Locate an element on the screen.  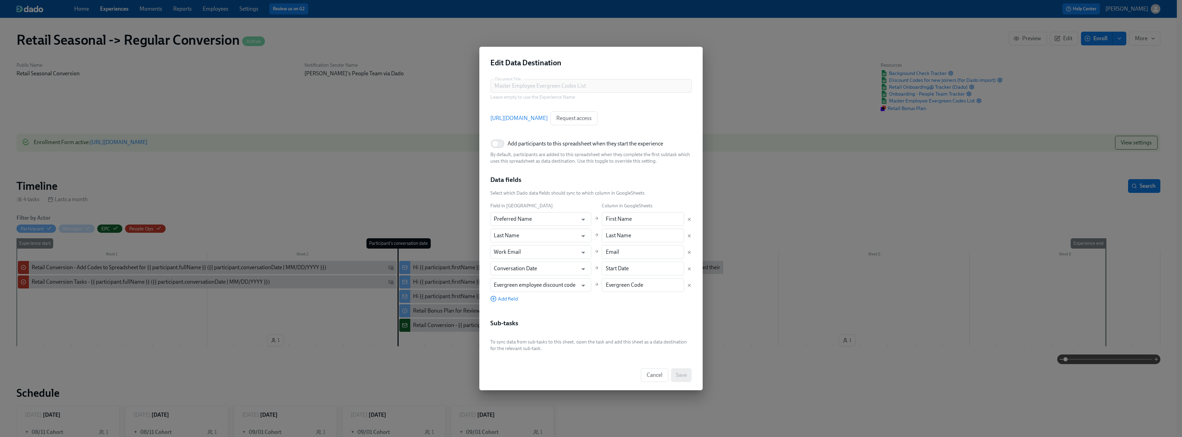
span: Add participants to this spreadsheet when they start the experience is located at coordinates (585, 144).